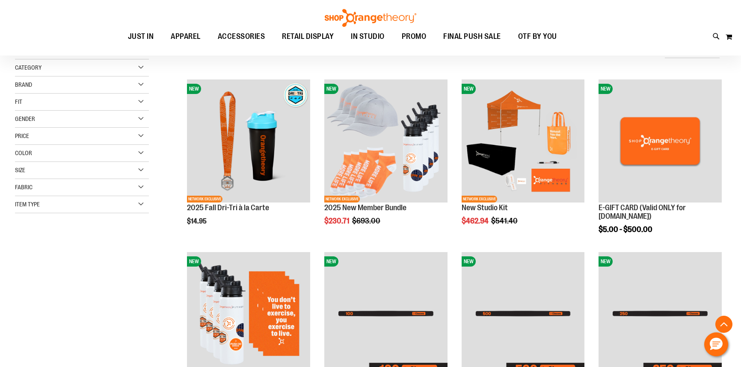 This screenshot has height=367, width=741. Describe the element at coordinates (414, 37) in the screenshot. I see `a: PROMO` at that location.